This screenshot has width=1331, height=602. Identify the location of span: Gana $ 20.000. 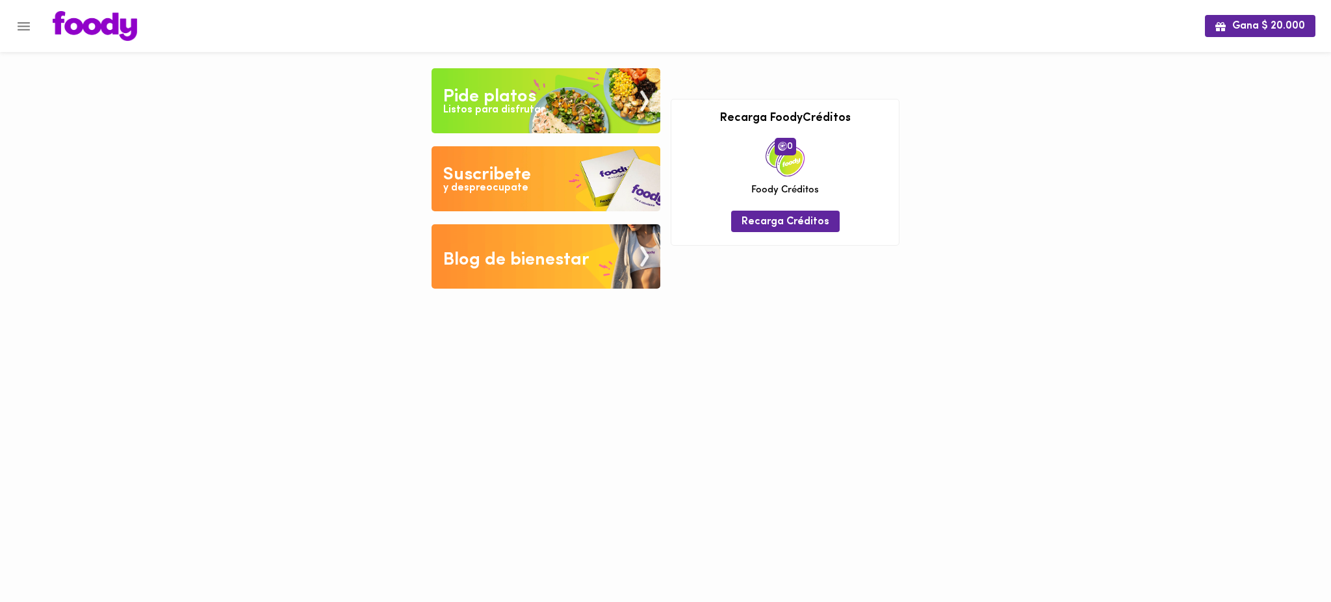
(1260, 26).